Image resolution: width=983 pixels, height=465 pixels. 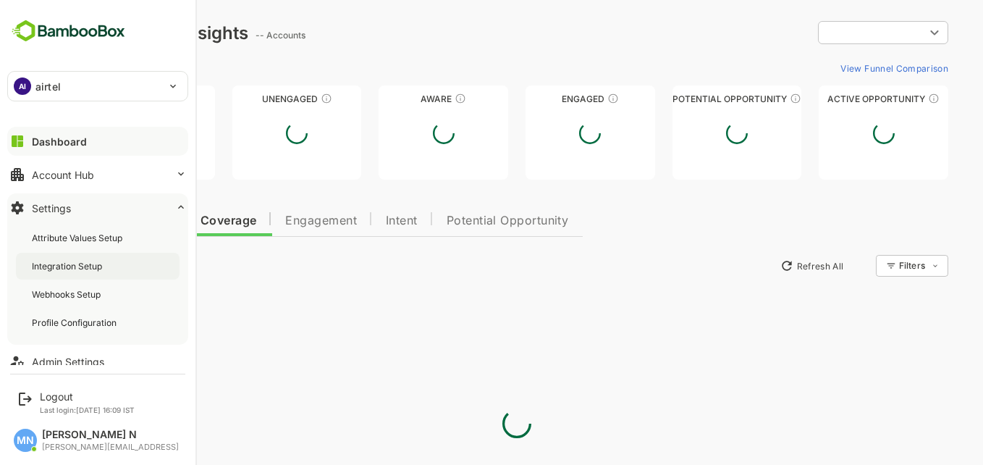 I want to click on div: Profile Configuration, so click(x=75, y=322).